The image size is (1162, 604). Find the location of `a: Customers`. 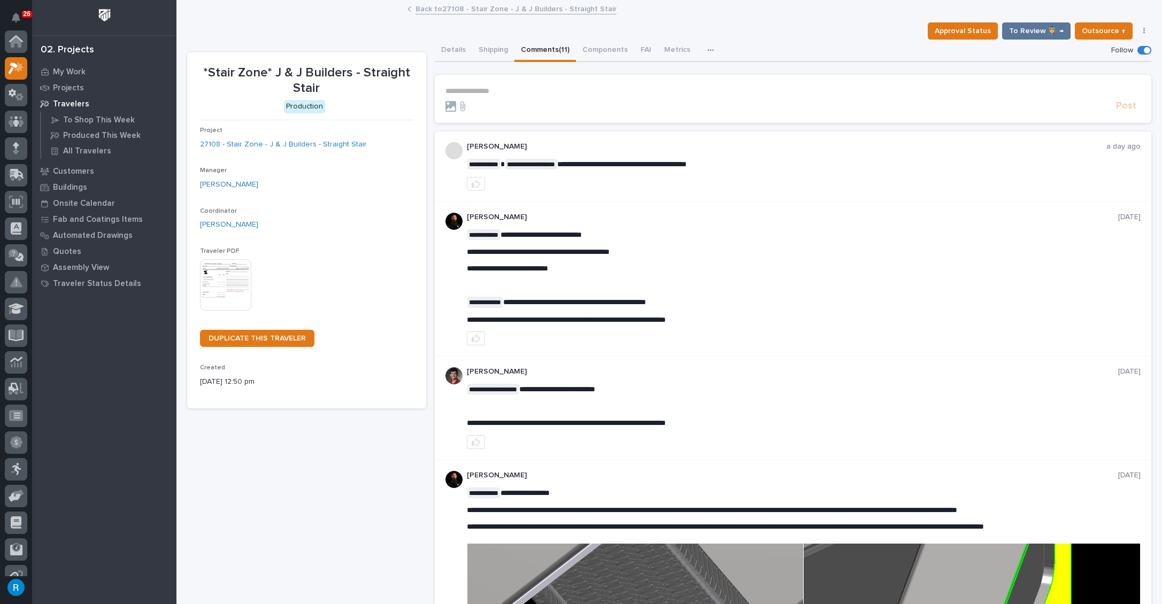

a: Customers is located at coordinates (104, 171).